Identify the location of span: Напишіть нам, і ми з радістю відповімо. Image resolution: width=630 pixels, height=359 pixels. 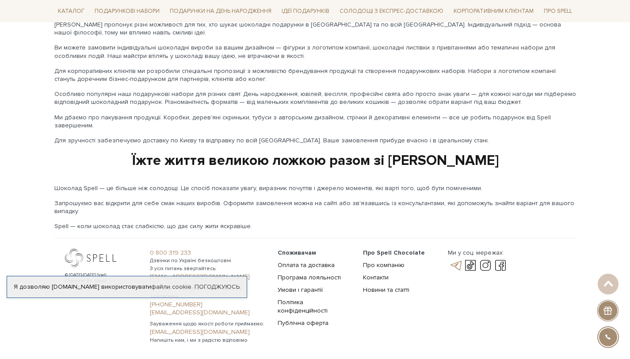
(208, 341).